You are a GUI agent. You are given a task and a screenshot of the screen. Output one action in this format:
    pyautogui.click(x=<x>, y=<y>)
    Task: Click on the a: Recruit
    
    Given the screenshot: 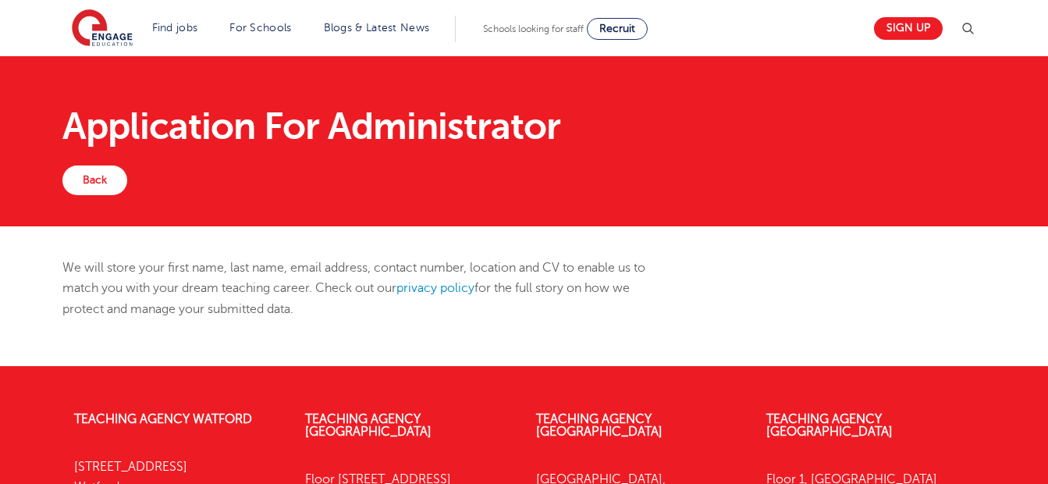 What is the action you would take?
    pyautogui.click(x=617, y=29)
    